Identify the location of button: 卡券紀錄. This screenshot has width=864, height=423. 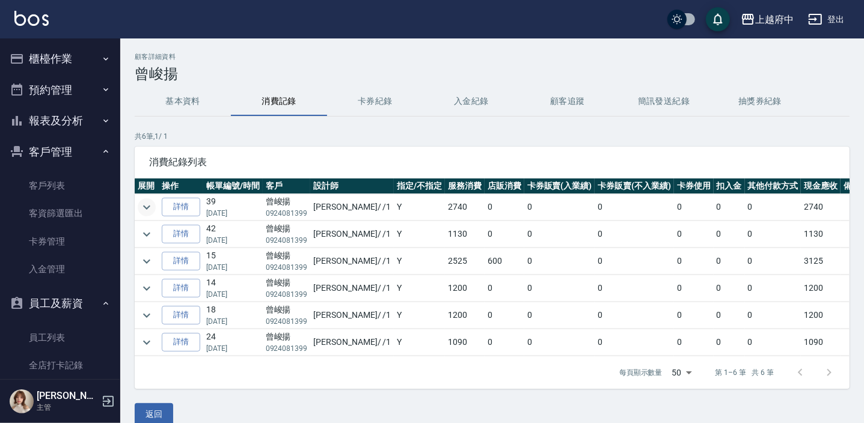
(375, 102).